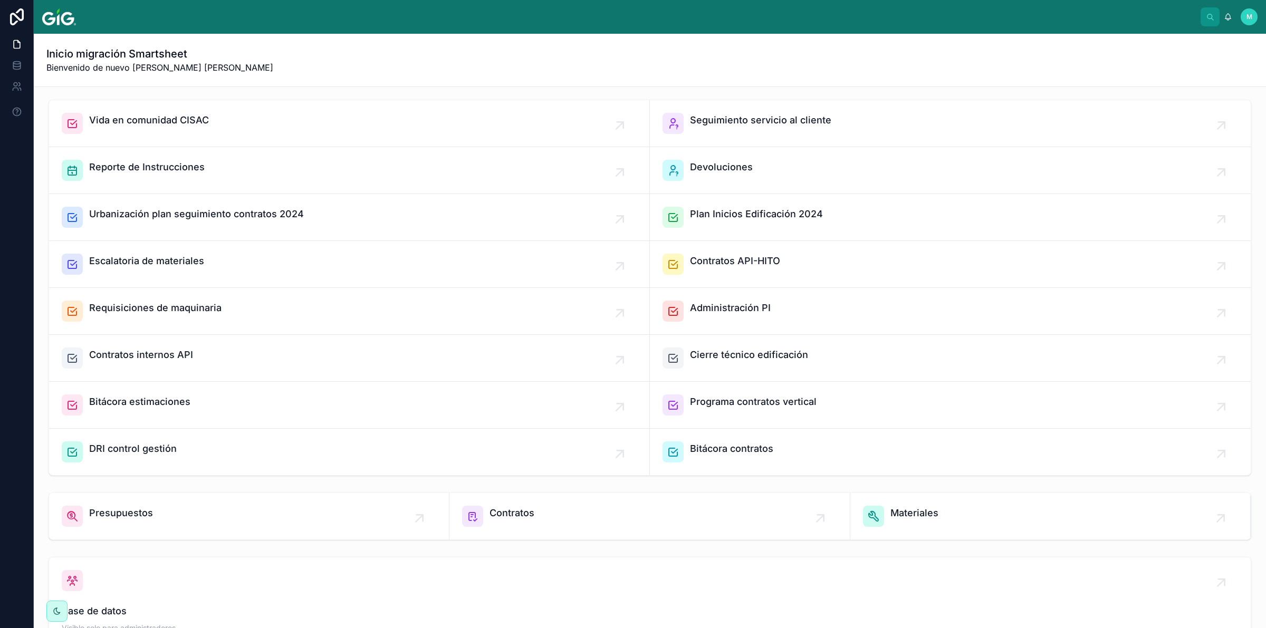 The width and height of the screenshot is (1266, 628). What do you see at coordinates (732, 449) in the screenshot?
I see `span: Bitácora contratos` at bounding box center [732, 449].